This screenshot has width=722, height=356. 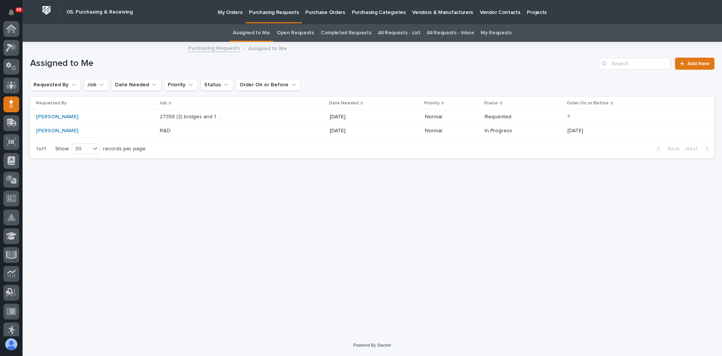 I want to click on input: Search, so click(x=635, y=64).